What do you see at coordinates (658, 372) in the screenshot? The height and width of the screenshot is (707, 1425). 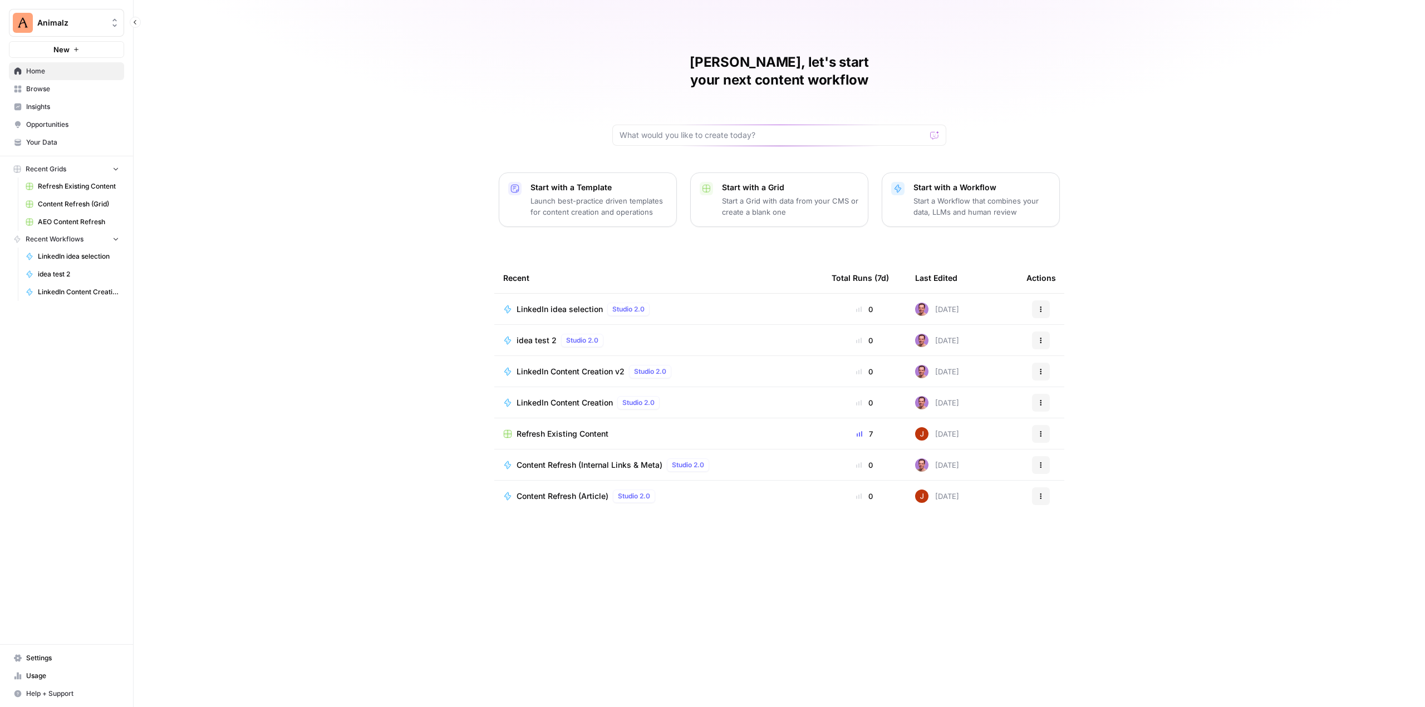 I see `a: LinkedIn Content Creation v2Studio 2.0` at bounding box center [658, 372].